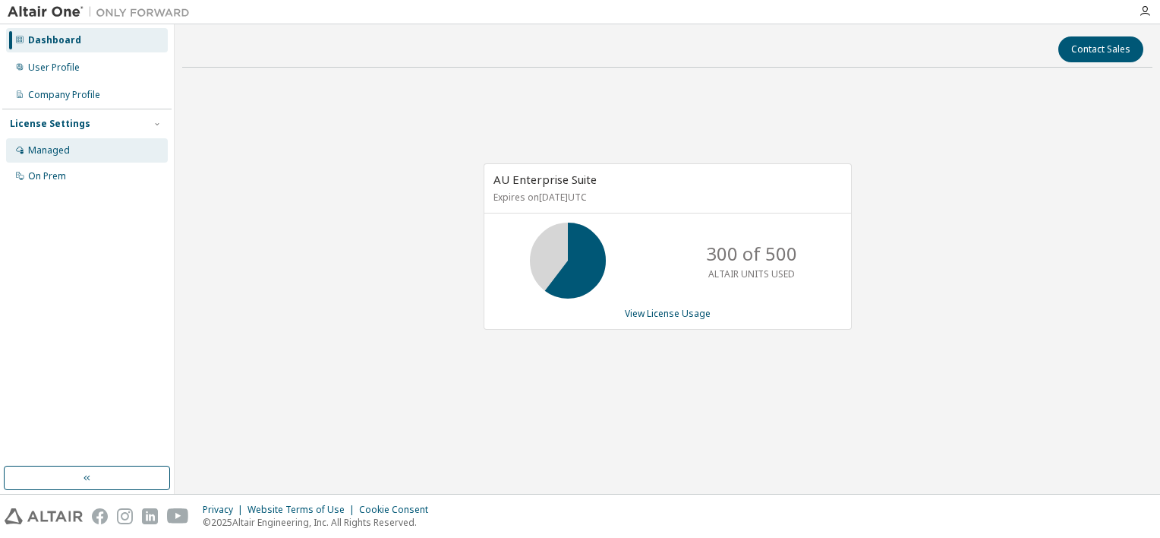 This screenshot has height=538, width=1160. Describe the element at coordinates (102, 12) in the screenshot. I see `img: Altair One` at that location.